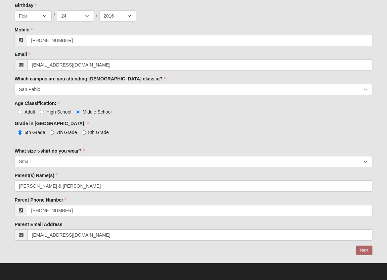 The height and width of the screenshot is (280, 387). I want to click on input: High School, so click(42, 112).